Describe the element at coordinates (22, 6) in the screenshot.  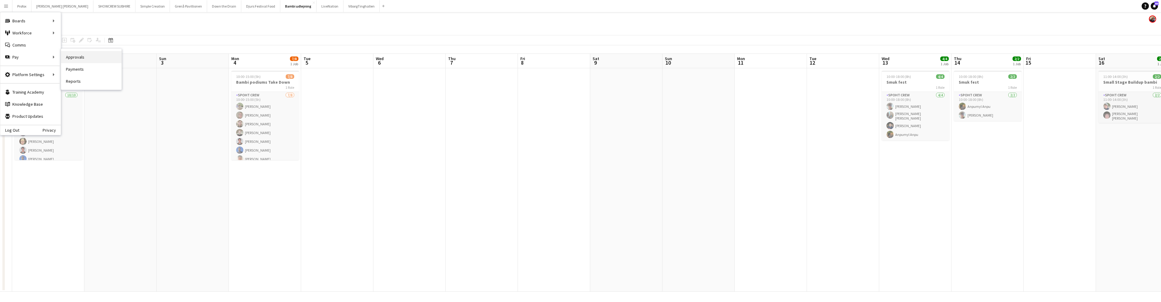
I see `button: Profox` at that location.